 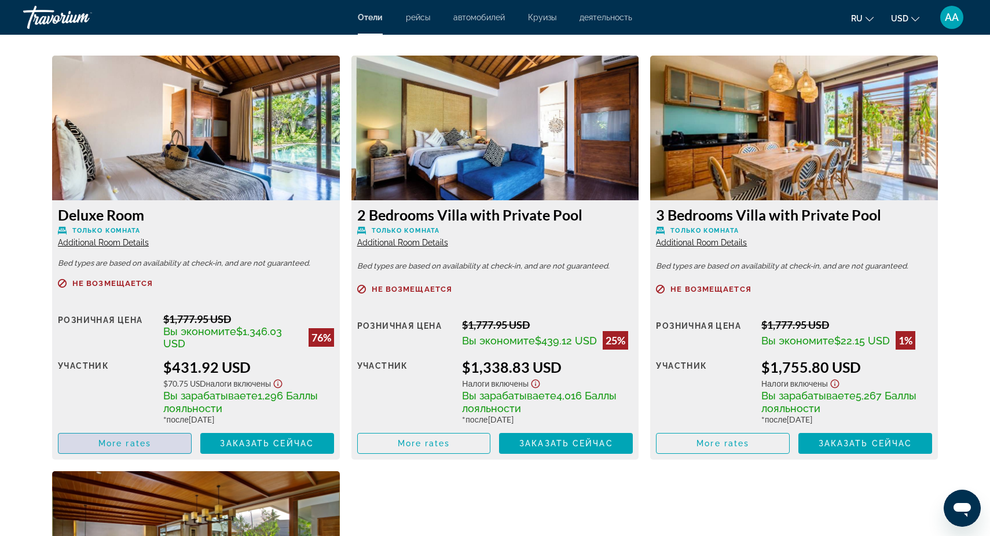 What do you see at coordinates (418, 17) in the screenshot?
I see `a: рейсы` at bounding box center [418, 17].